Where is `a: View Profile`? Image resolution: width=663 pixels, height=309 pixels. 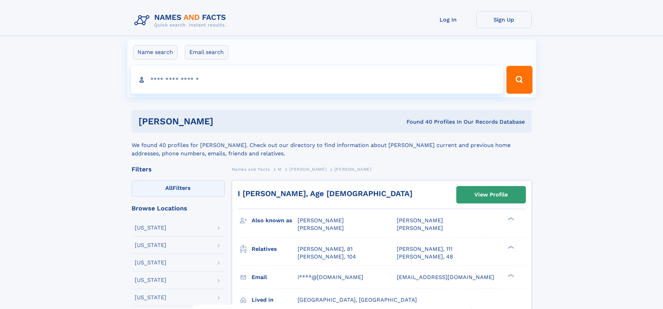
a: View Profile is located at coordinates (491, 195).